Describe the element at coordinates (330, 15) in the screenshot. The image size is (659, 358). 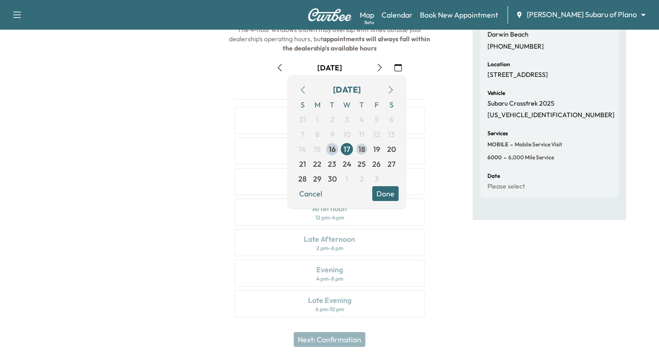
I see `img: Curbee Logo` at that location.